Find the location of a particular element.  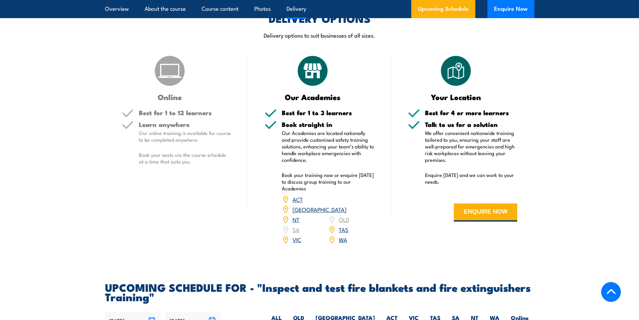

p: We offer convenient nationwide training tailored to you, ensuring your staff are well-prepared fo... is located at coordinates (471, 146).